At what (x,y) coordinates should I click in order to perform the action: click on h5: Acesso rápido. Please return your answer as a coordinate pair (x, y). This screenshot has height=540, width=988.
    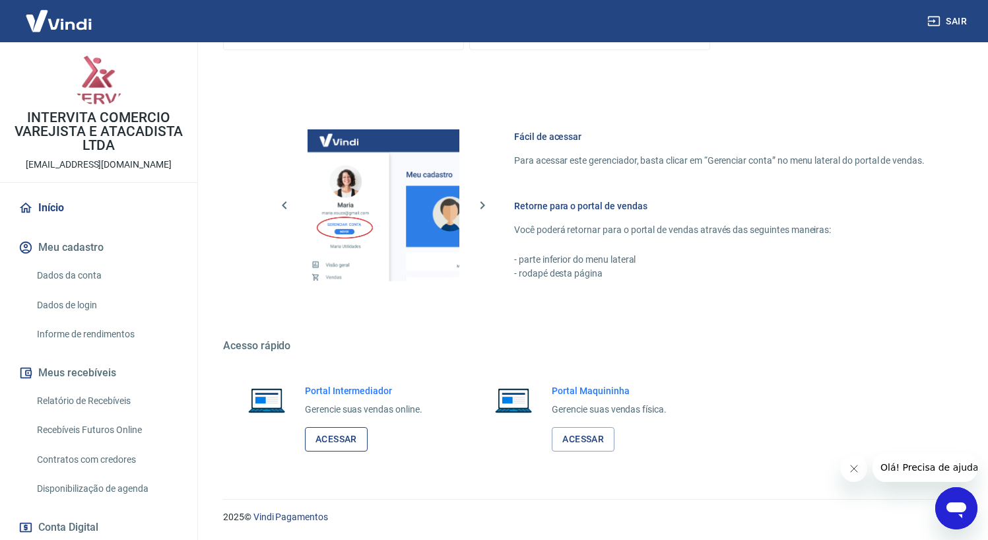
    Looking at the image, I should click on (590, 346).